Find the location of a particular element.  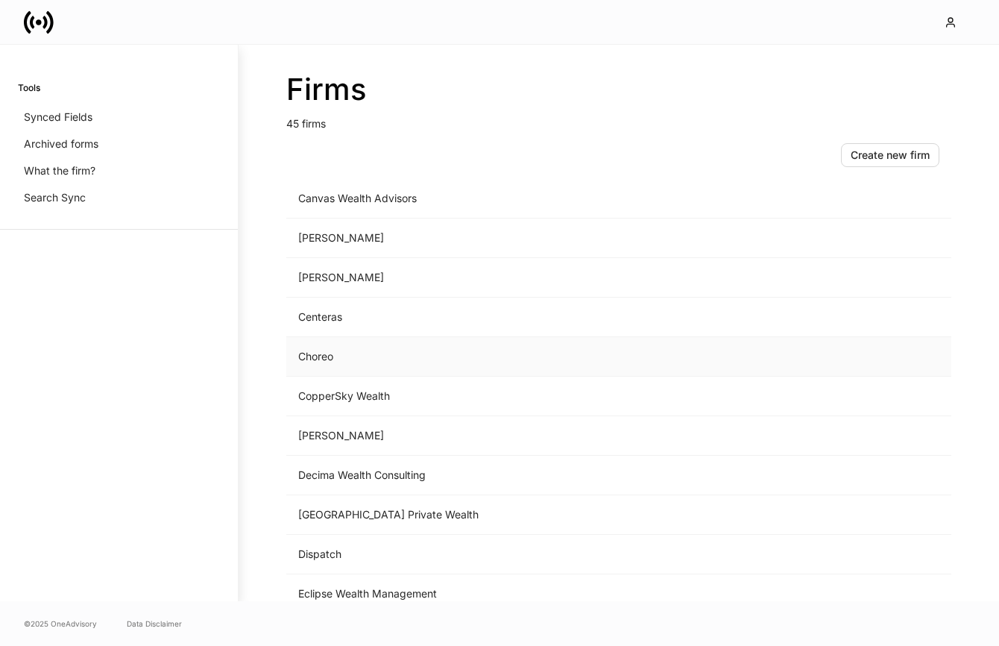

td: Decima Wealth Consulting is located at coordinates (495, 475).